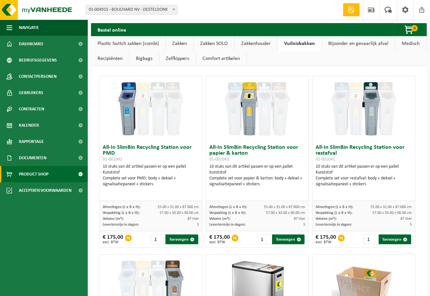  Describe the element at coordinates (112, 29) in the screenshot. I see `h2: Bestel online` at that location.